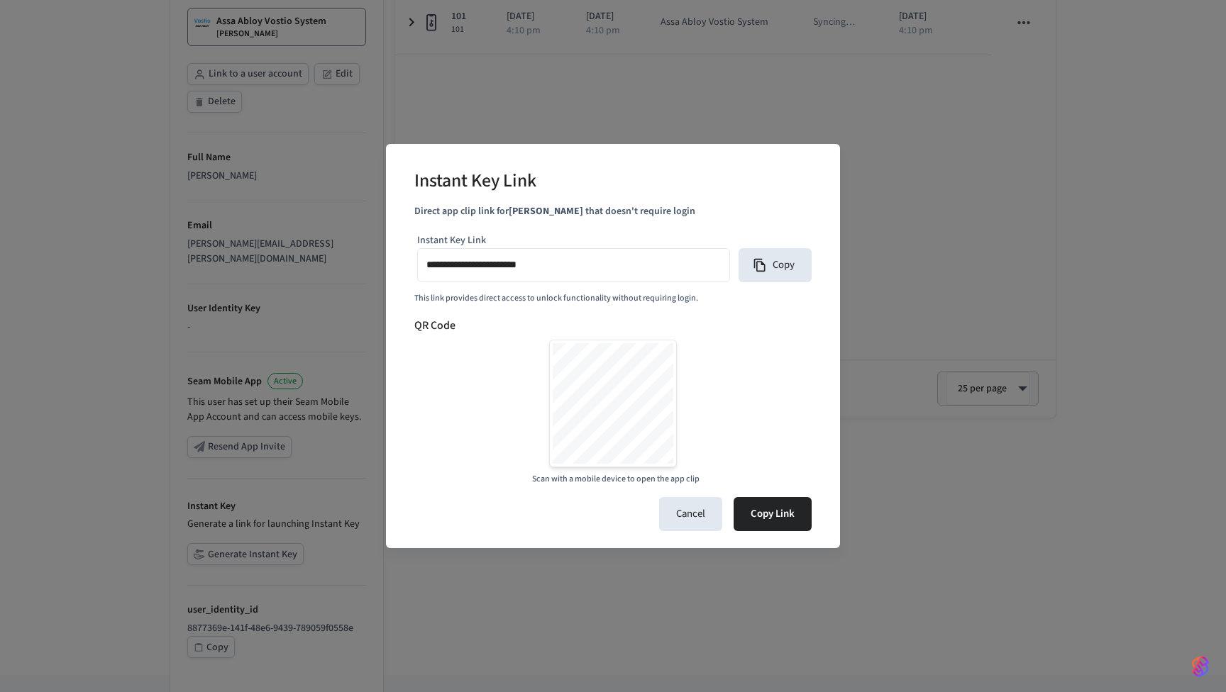 This screenshot has width=1226, height=692. What do you see at coordinates (775, 265) in the screenshot?
I see `button: Copy` at bounding box center [775, 265].